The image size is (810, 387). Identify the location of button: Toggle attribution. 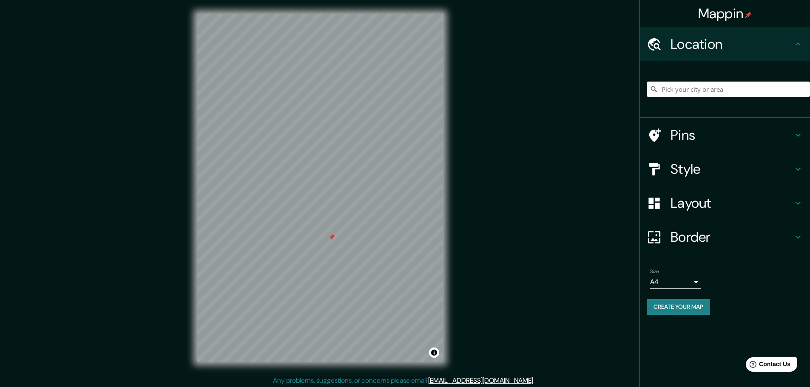
(434, 353).